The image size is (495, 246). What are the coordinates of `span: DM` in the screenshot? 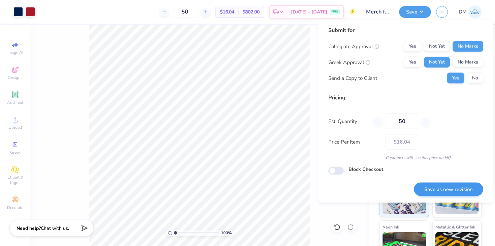 It's located at (462, 12).